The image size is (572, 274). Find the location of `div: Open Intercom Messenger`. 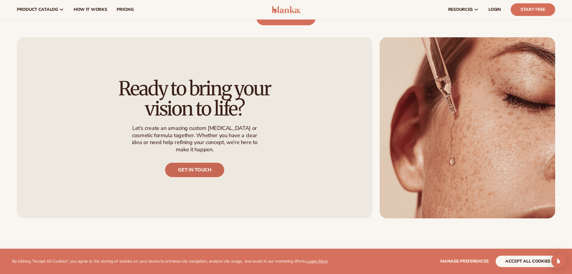

div: Open Intercom Messenger is located at coordinates (559, 261).